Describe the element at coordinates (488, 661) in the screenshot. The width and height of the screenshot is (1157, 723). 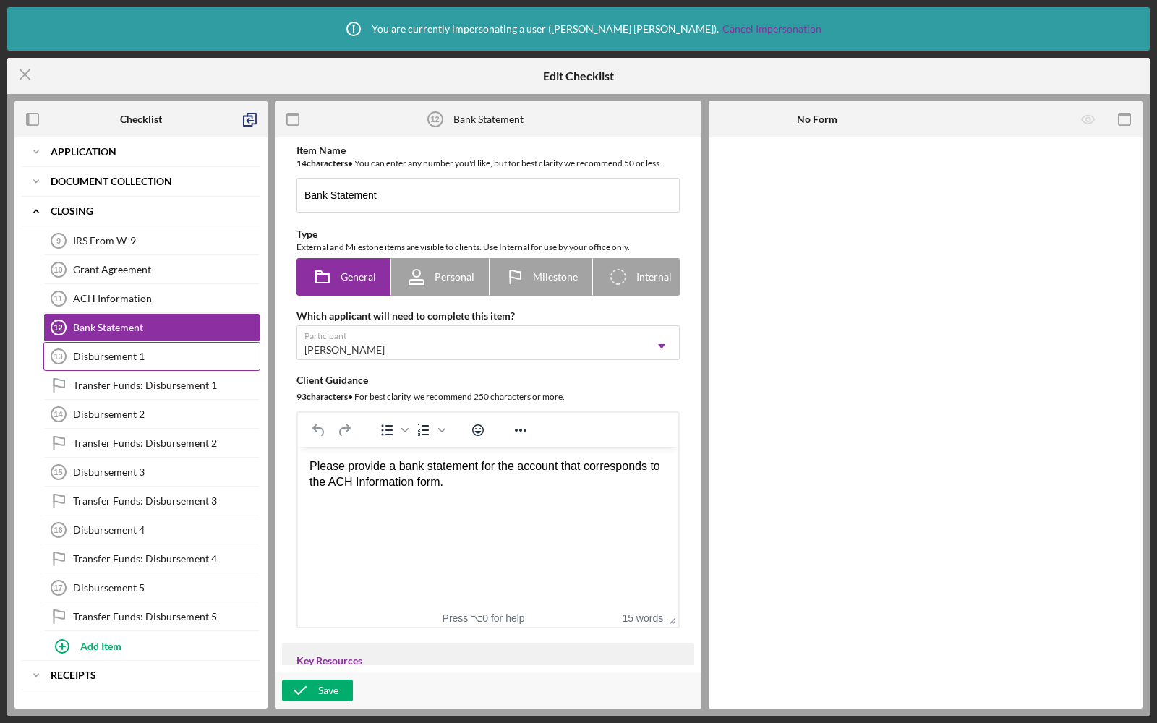
I see `div: Key Resources` at that location.